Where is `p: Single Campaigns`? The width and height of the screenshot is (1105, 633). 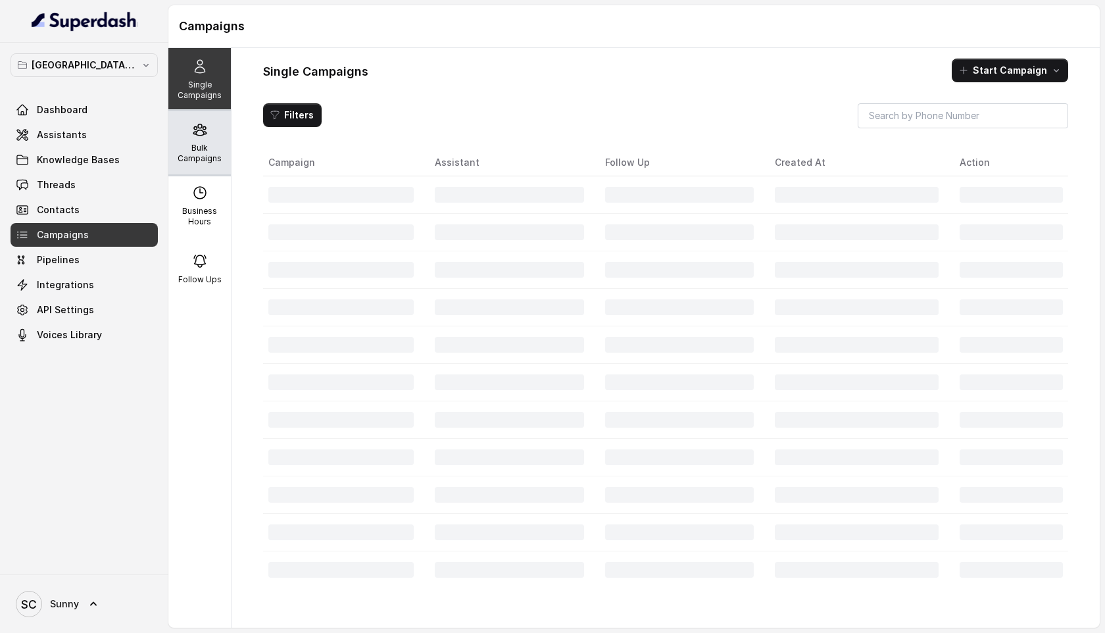
p: Single Campaigns is located at coordinates (199, 90).